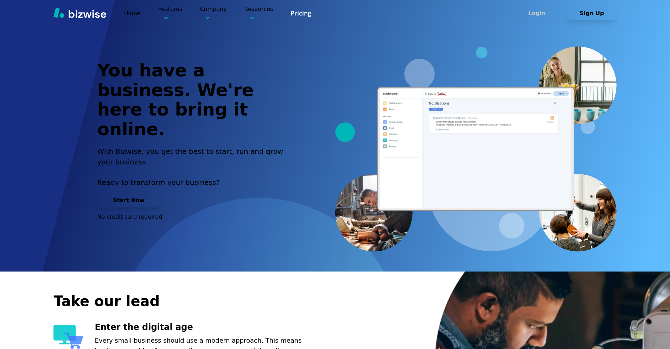 The width and height of the screenshot is (670, 349). Describe the element at coordinates (194, 100) in the screenshot. I see `h1: You have a business. We're here to bring it online.` at that location.